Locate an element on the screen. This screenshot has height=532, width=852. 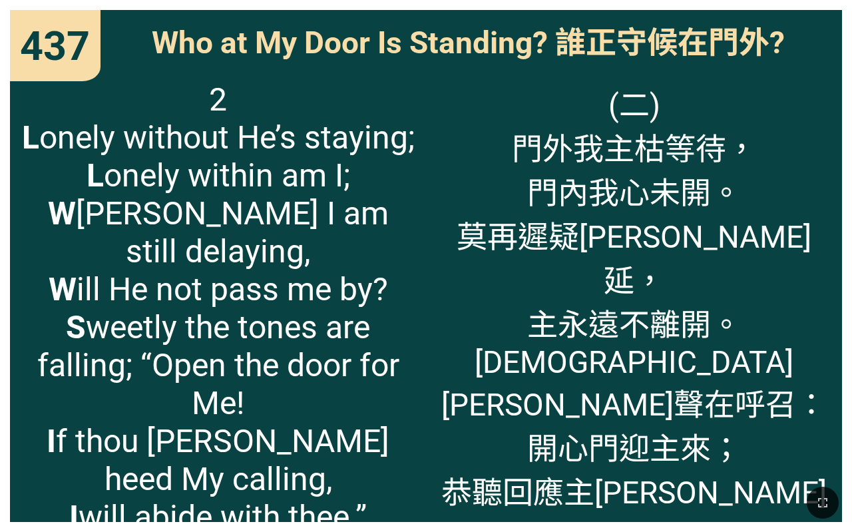
b: I is located at coordinates (51, 441).